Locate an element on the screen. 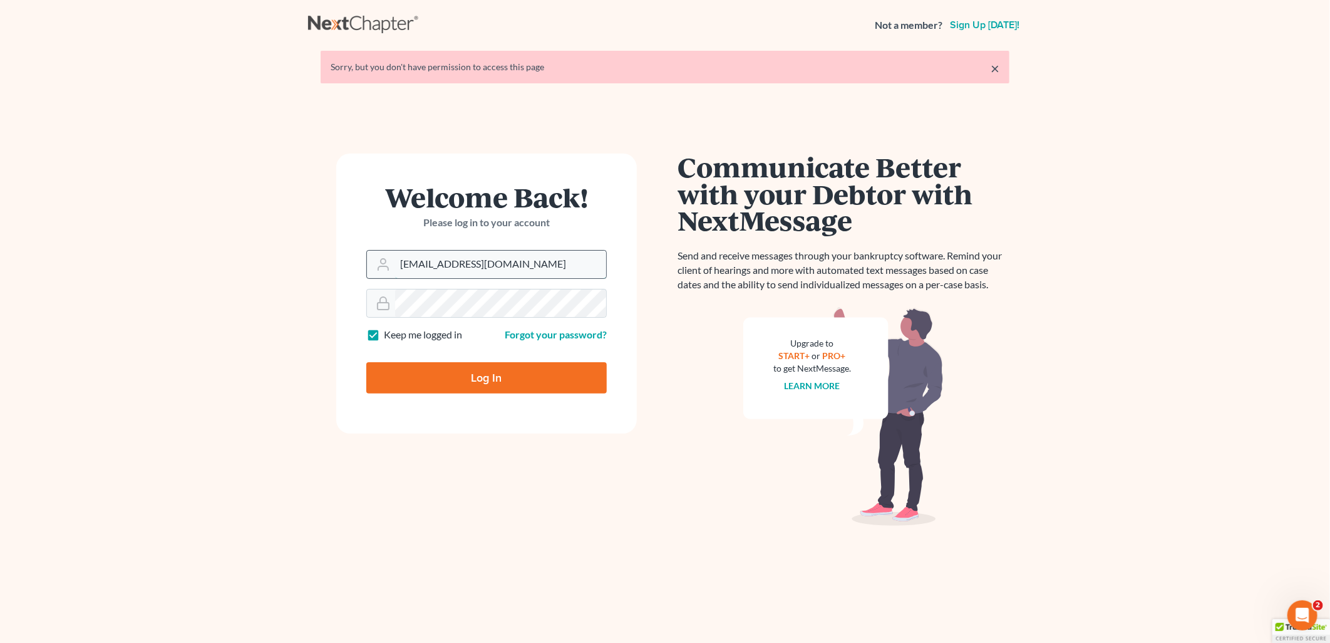 This screenshot has height=643, width=1330. label: Keep me logged in is located at coordinates (423, 334).